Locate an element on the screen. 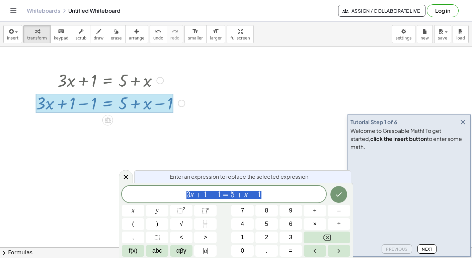 The width and height of the screenshot is (472, 258). b: click the insert button is located at coordinates (398, 139).